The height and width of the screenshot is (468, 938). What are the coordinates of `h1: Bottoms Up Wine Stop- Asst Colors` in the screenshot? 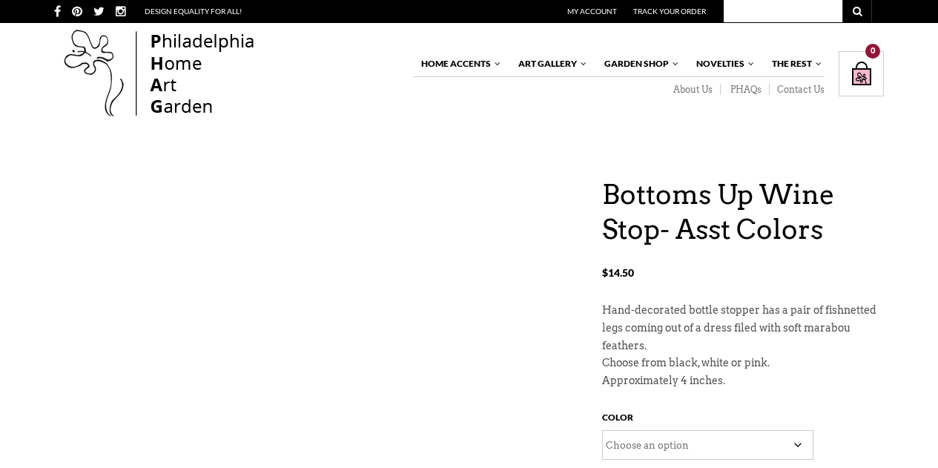 It's located at (743, 212).